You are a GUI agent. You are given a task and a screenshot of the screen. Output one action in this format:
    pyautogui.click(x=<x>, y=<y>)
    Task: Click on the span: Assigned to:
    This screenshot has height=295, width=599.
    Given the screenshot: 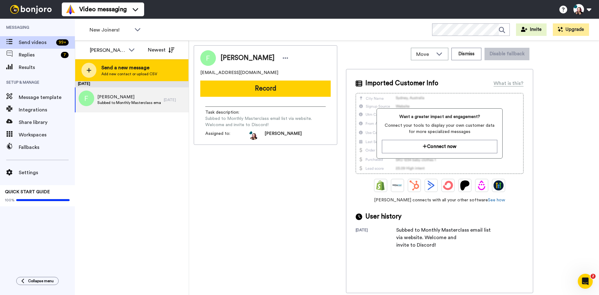 What is the action you would take?
    pyautogui.click(x=227, y=135)
    